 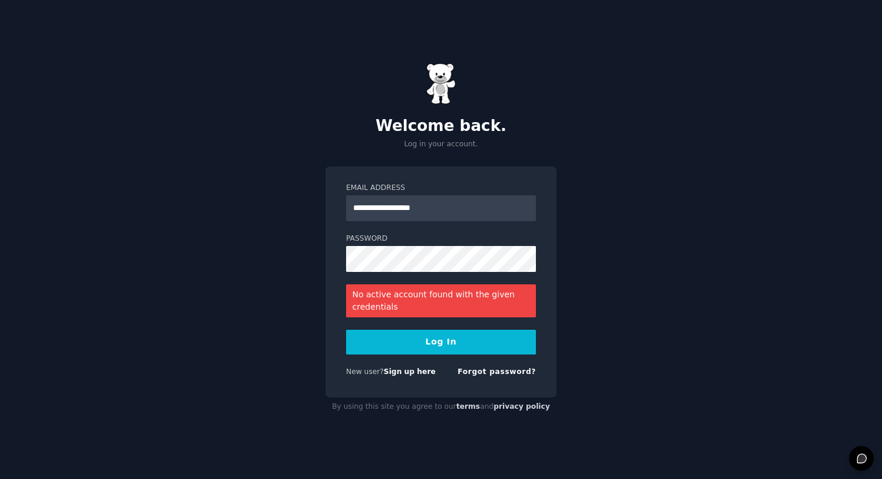 What do you see at coordinates (441, 342) in the screenshot?
I see `button: Log In` at bounding box center [441, 342].